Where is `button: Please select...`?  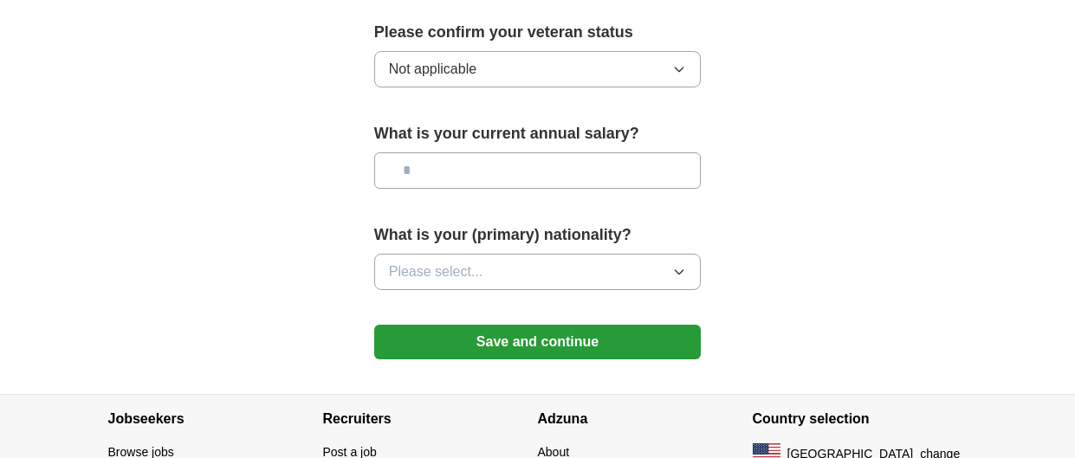
button: Please select... is located at coordinates (538, 272).